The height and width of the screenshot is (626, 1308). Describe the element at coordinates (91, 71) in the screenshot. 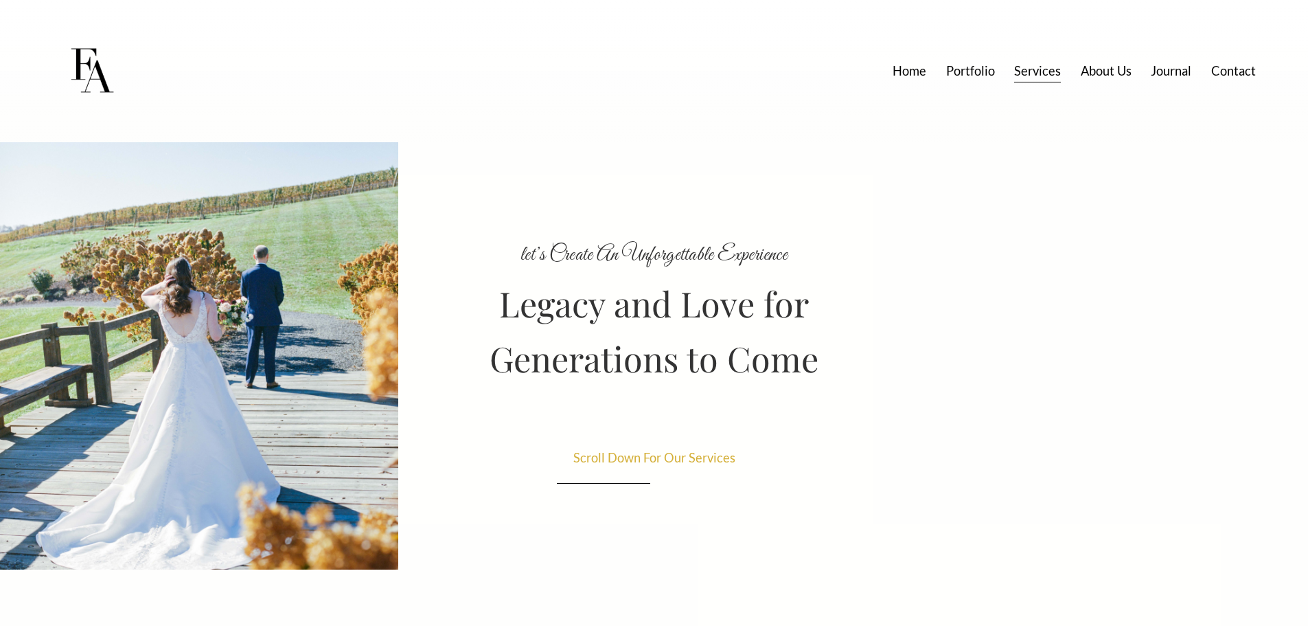

I see `img: Frost Artistry` at that location.